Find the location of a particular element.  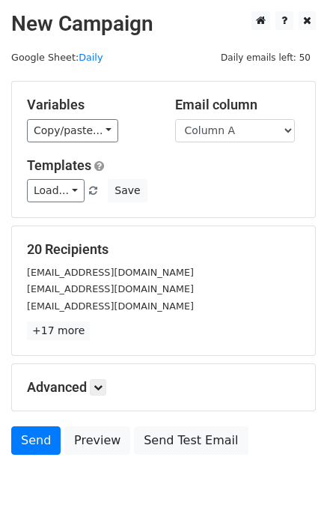

a: Preview is located at coordinates (97, 440).